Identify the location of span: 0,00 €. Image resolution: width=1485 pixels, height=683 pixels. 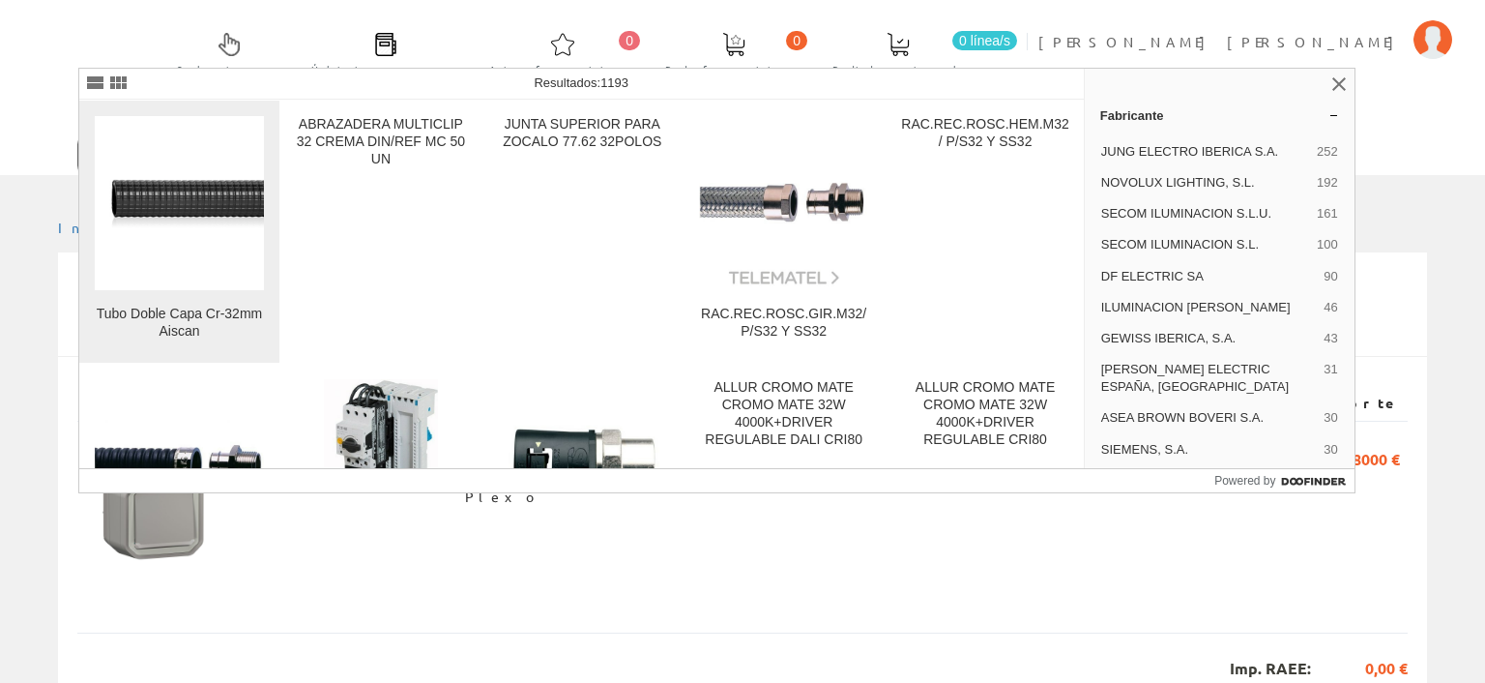
(1359, 668).